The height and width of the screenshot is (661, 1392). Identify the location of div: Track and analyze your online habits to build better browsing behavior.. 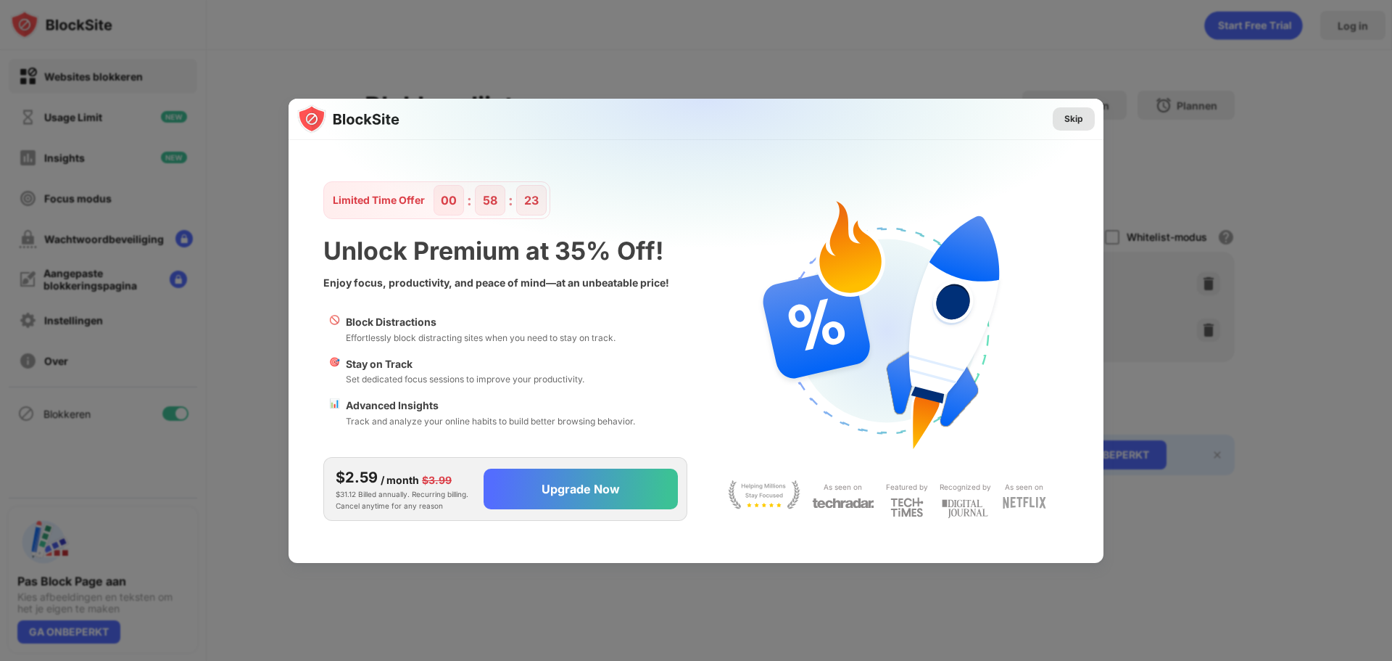
(490, 421).